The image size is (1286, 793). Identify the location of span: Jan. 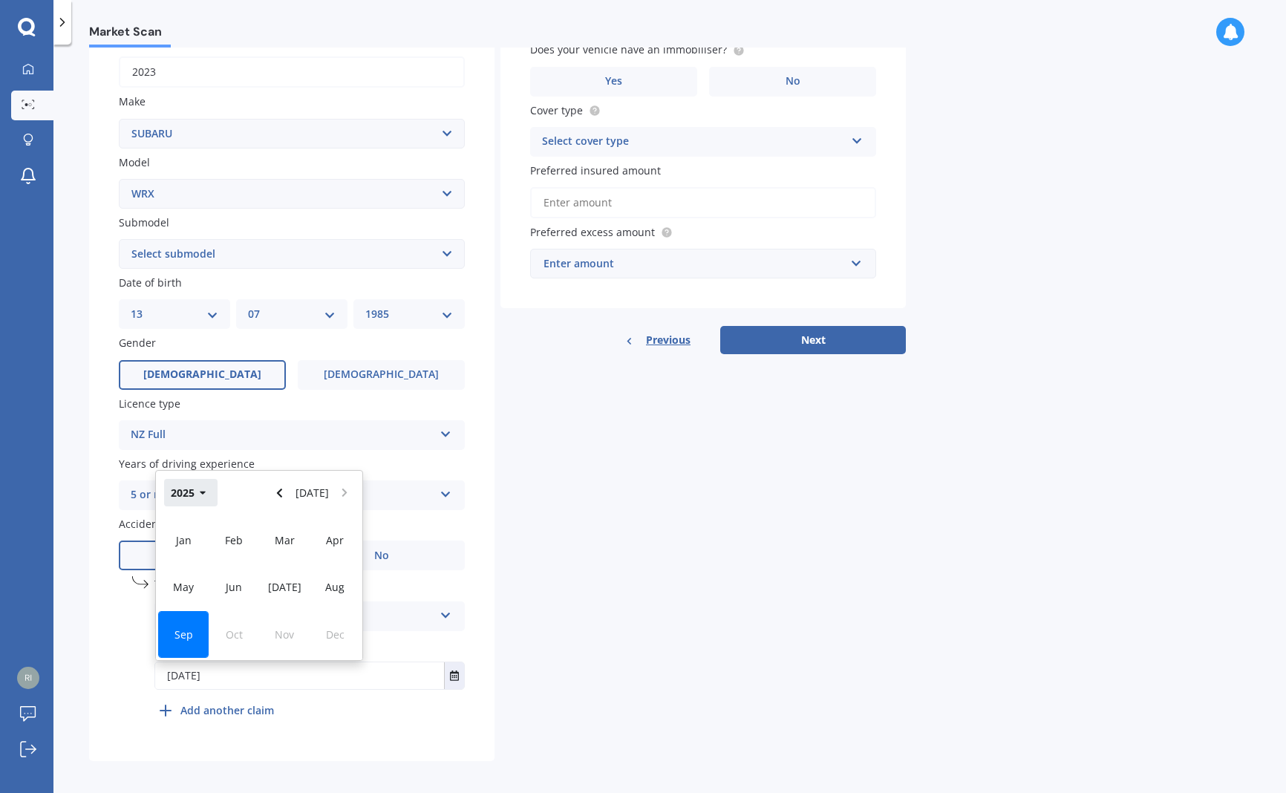
(183, 540).